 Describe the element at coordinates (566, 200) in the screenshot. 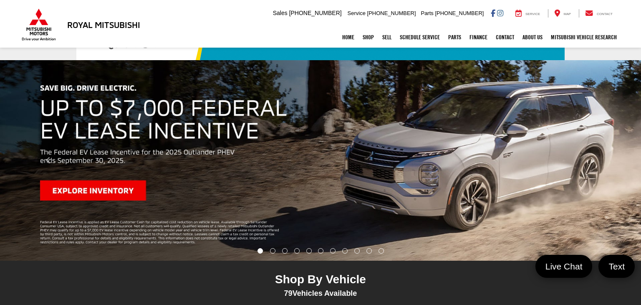

I see `div: Have you already test driven our latest models? You absolutely should!` at that location.